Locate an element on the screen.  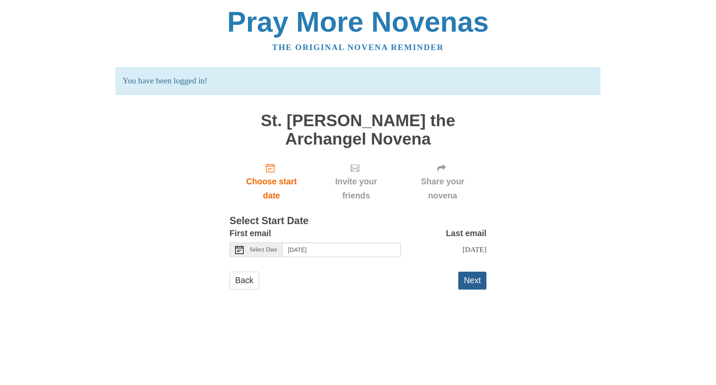
label: First email is located at coordinates (250, 233).